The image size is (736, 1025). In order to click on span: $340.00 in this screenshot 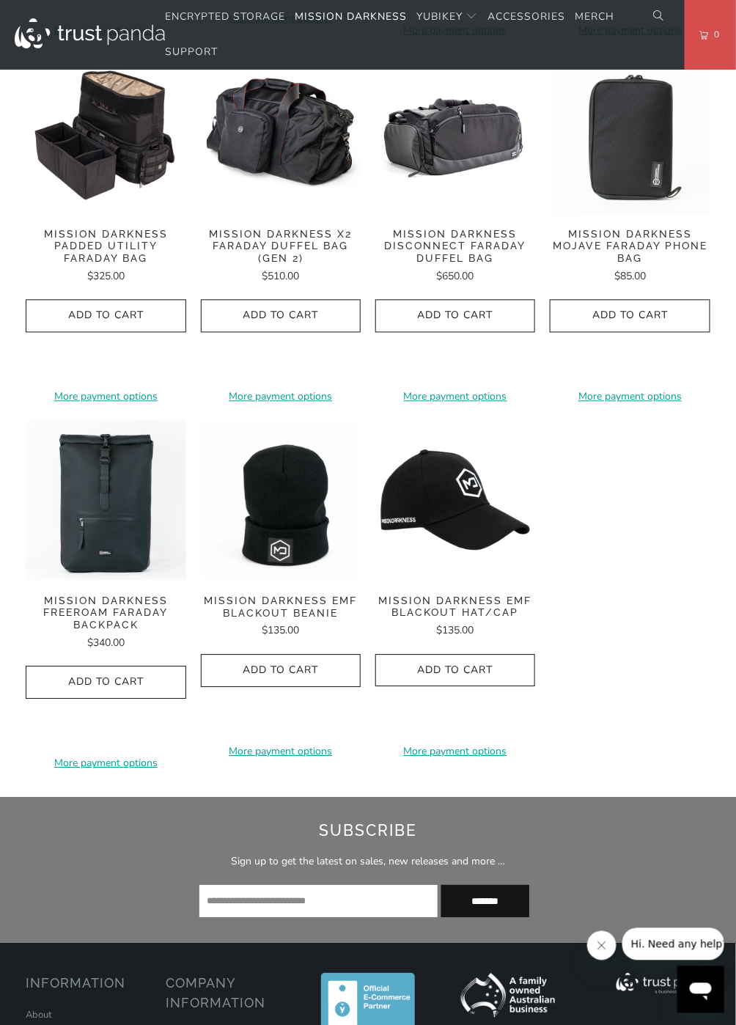, I will do `click(106, 643)`.